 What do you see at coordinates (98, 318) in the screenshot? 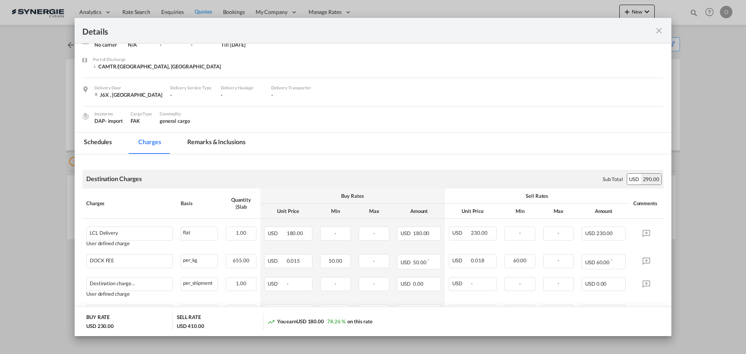
I see `div: BUY RATE` at bounding box center [98, 318].